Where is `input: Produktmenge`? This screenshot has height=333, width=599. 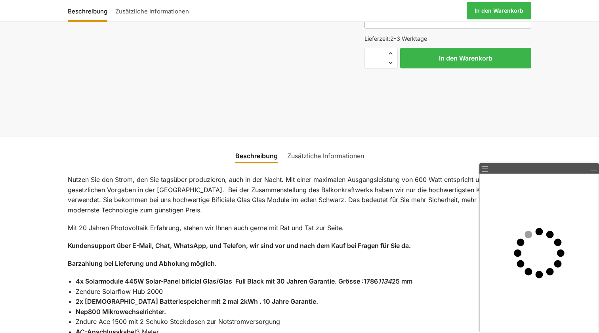
input: Produktmenge is located at coordinates (374, 58).